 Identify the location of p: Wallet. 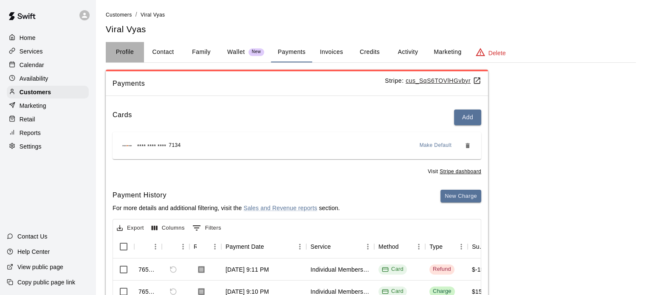
(236, 52).